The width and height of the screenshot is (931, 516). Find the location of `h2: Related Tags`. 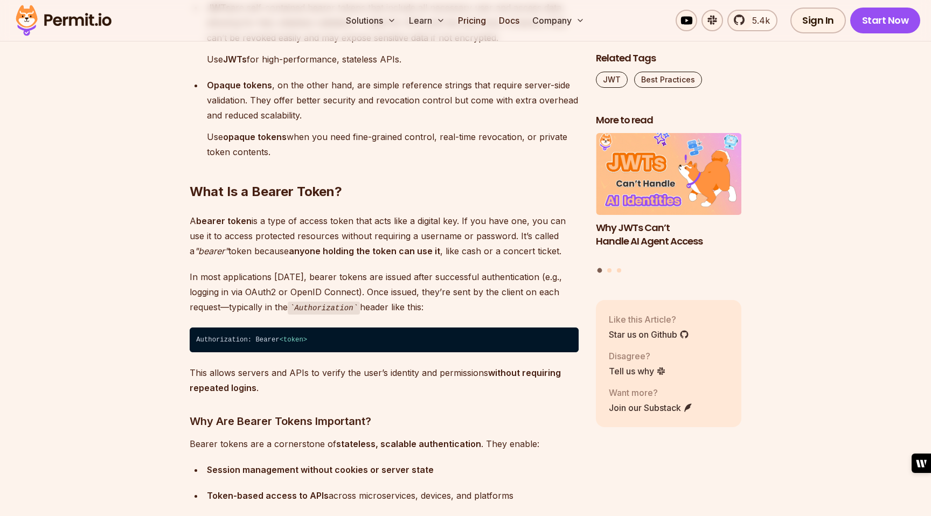

h2: Related Tags is located at coordinates (669, 58).